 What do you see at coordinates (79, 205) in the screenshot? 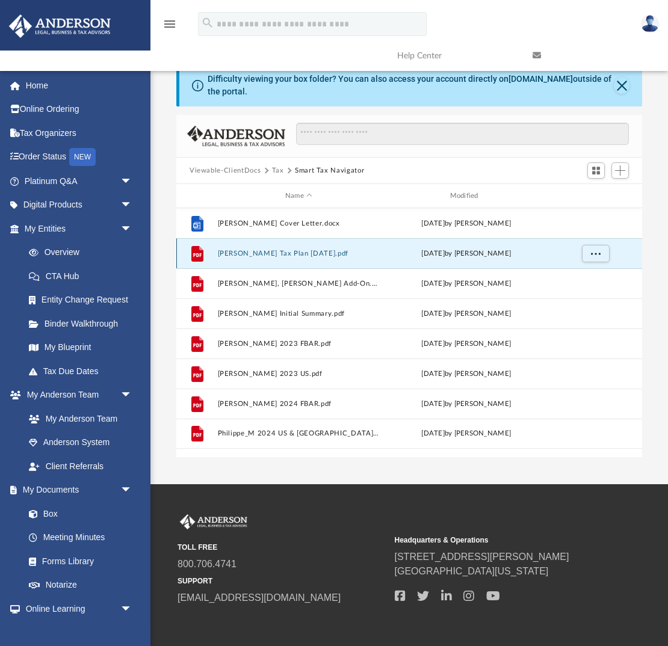
I see `a: Digital Productsarrow_drop_down` at bounding box center [79, 205].